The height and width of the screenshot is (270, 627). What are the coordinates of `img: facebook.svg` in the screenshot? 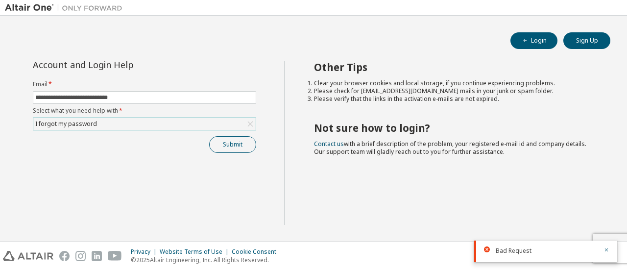 It's located at (64, 256).